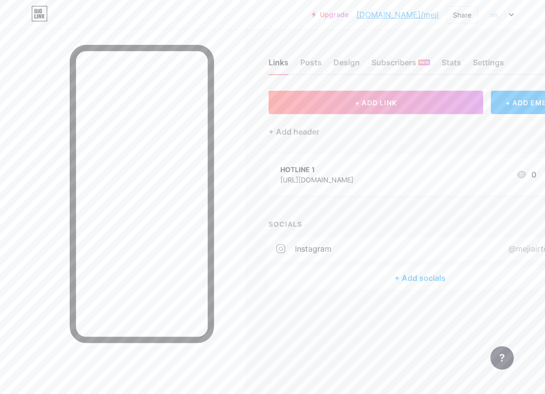 Image resolution: width=545 pixels, height=394 pixels. What do you see at coordinates (451, 65) in the screenshot?
I see `div: Stats` at bounding box center [451, 65].